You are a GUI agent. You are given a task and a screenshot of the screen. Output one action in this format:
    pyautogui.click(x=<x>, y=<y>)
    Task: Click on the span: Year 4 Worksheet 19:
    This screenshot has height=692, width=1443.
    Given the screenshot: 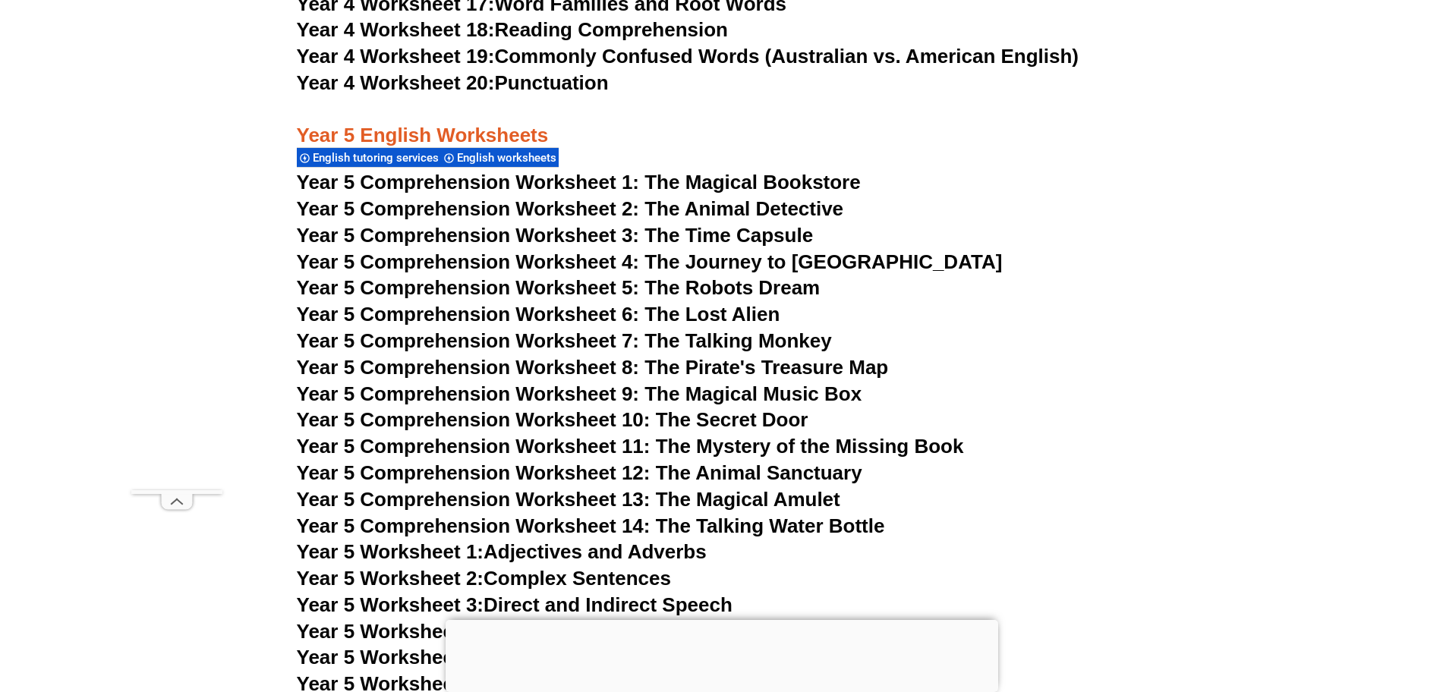 What is the action you would take?
    pyautogui.click(x=396, y=56)
    